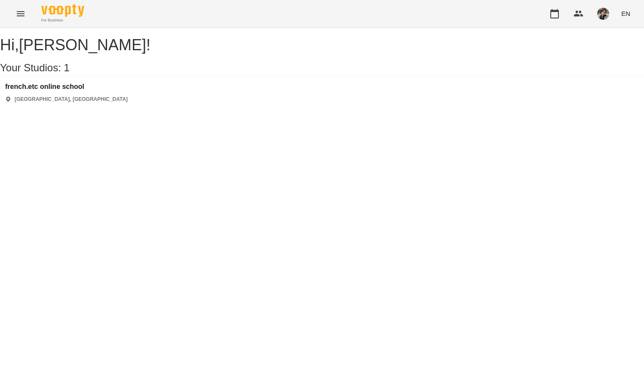 This screenshot has height=374, width=644. Describe the element at coordinates (21, 14) in the screenshot. I see `button: Menu` at that location.